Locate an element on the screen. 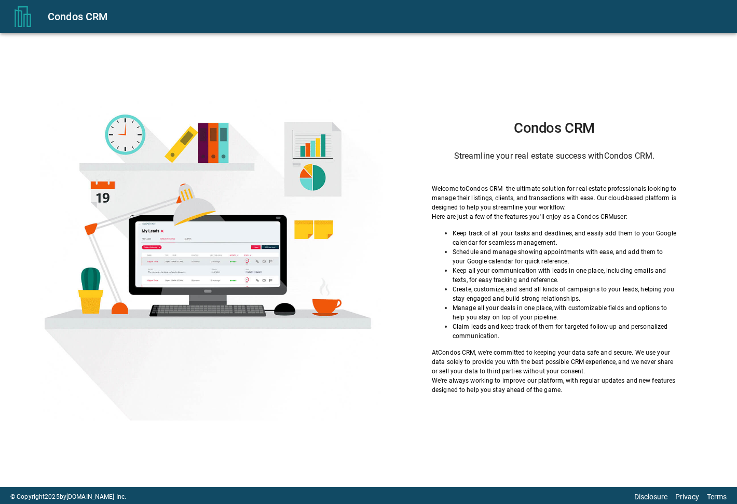 Image resolution: width=737 pixels, height=504 pixels. a: Privacy is located at coordinates (687, 497).